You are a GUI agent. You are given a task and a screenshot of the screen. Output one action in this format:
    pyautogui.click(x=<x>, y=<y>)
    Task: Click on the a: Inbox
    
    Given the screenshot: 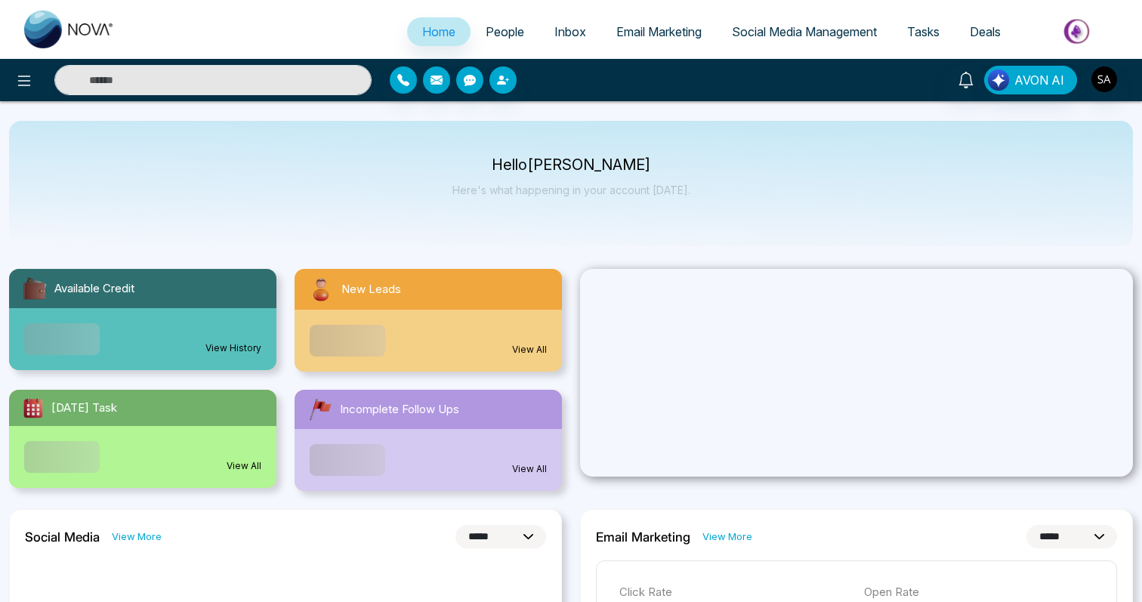 What is the action you would take?
    pyautogui.click(x=570, y=32)
    